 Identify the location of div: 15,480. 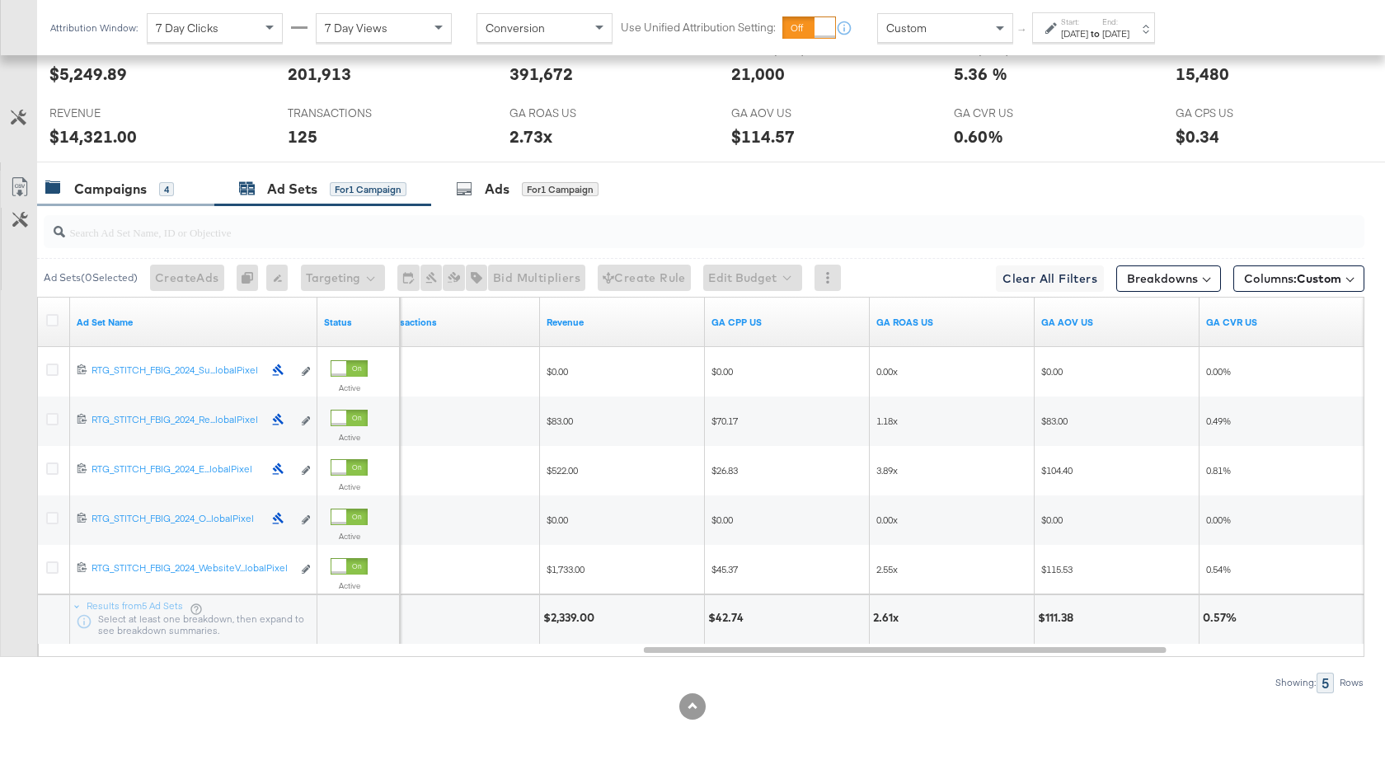
(1202, 73).